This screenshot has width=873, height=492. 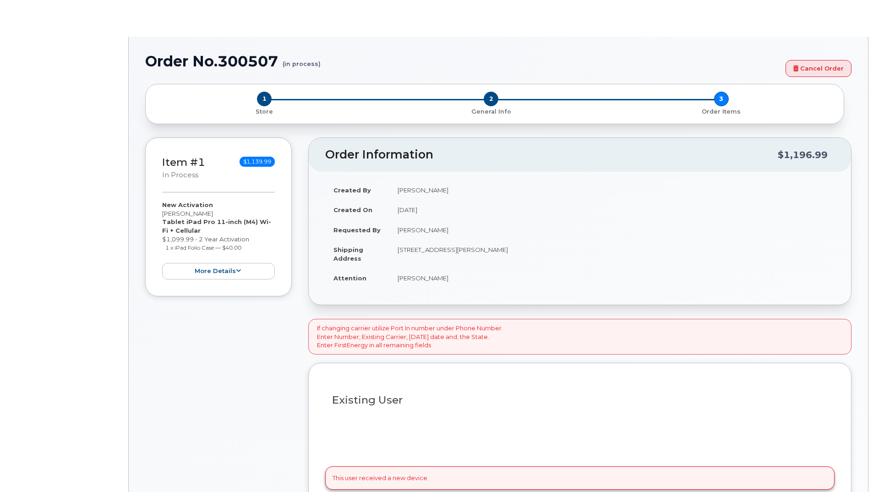 What do you see at coordinates (301, 60) in the screenshot?
I see `small: (in process)` at bounding box center [301, 60].